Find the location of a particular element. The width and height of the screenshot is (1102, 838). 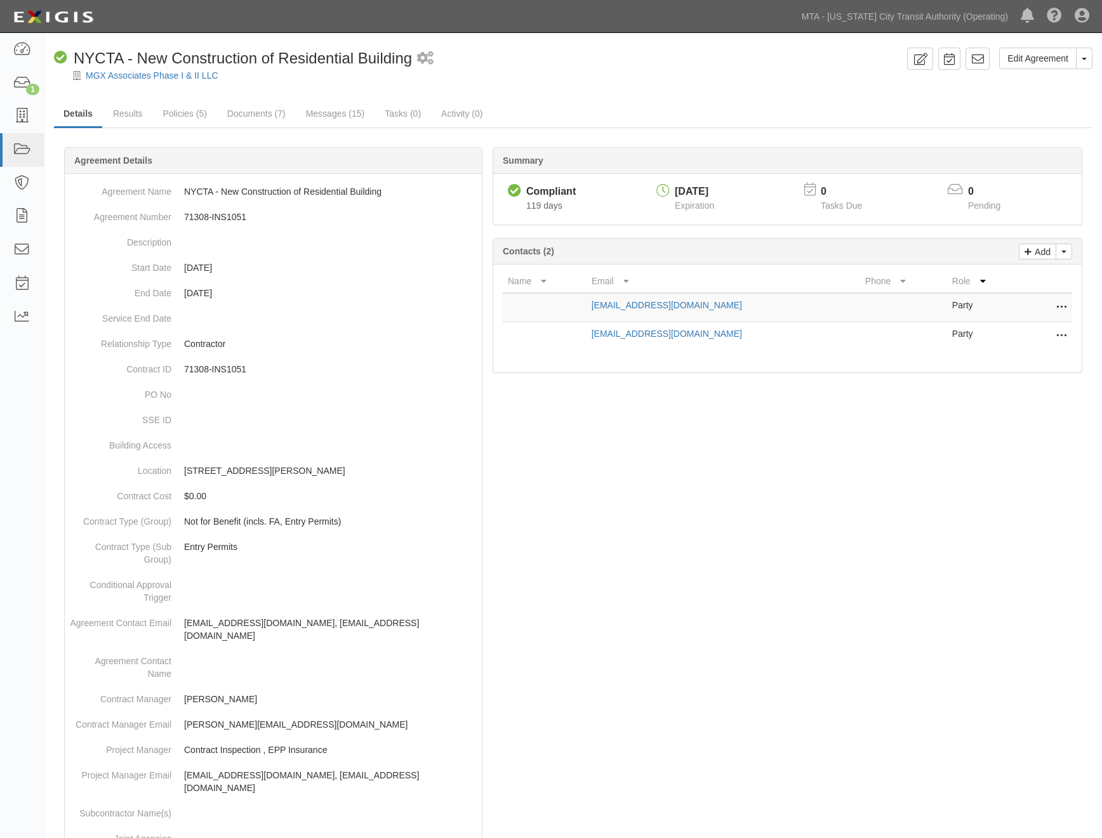

dt: Contract Cost is located at coordinates (121, 493).